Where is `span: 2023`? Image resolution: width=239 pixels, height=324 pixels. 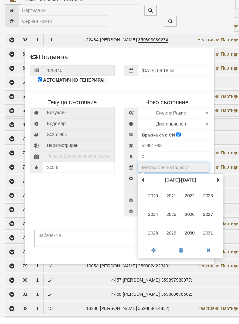 span: 2023 is located at coordinates (208, 202).